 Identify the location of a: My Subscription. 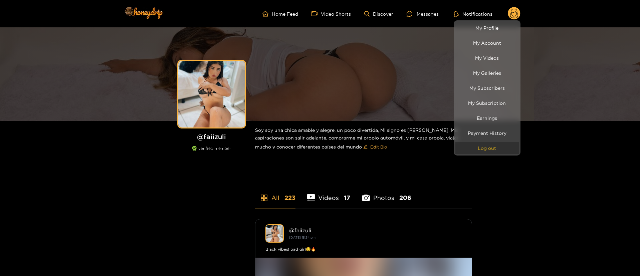
(487, 103).